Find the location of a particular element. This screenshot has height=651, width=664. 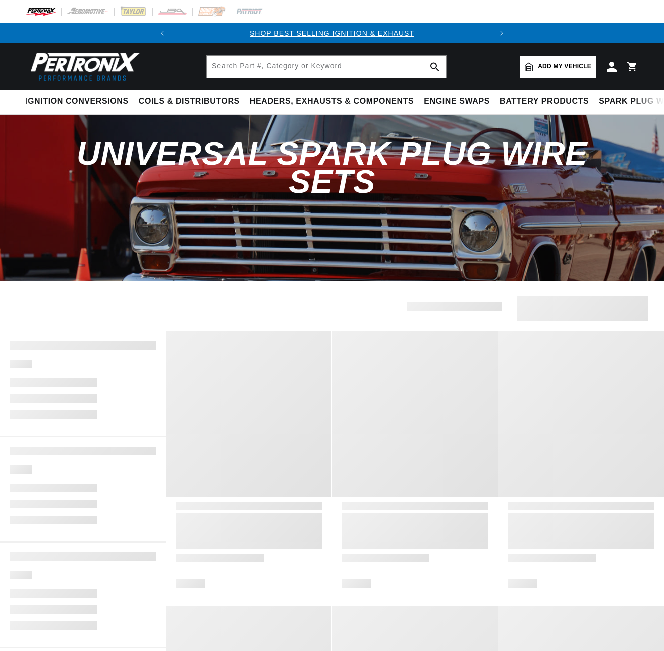

span: Battery Products is located at coordinates (544, 101).